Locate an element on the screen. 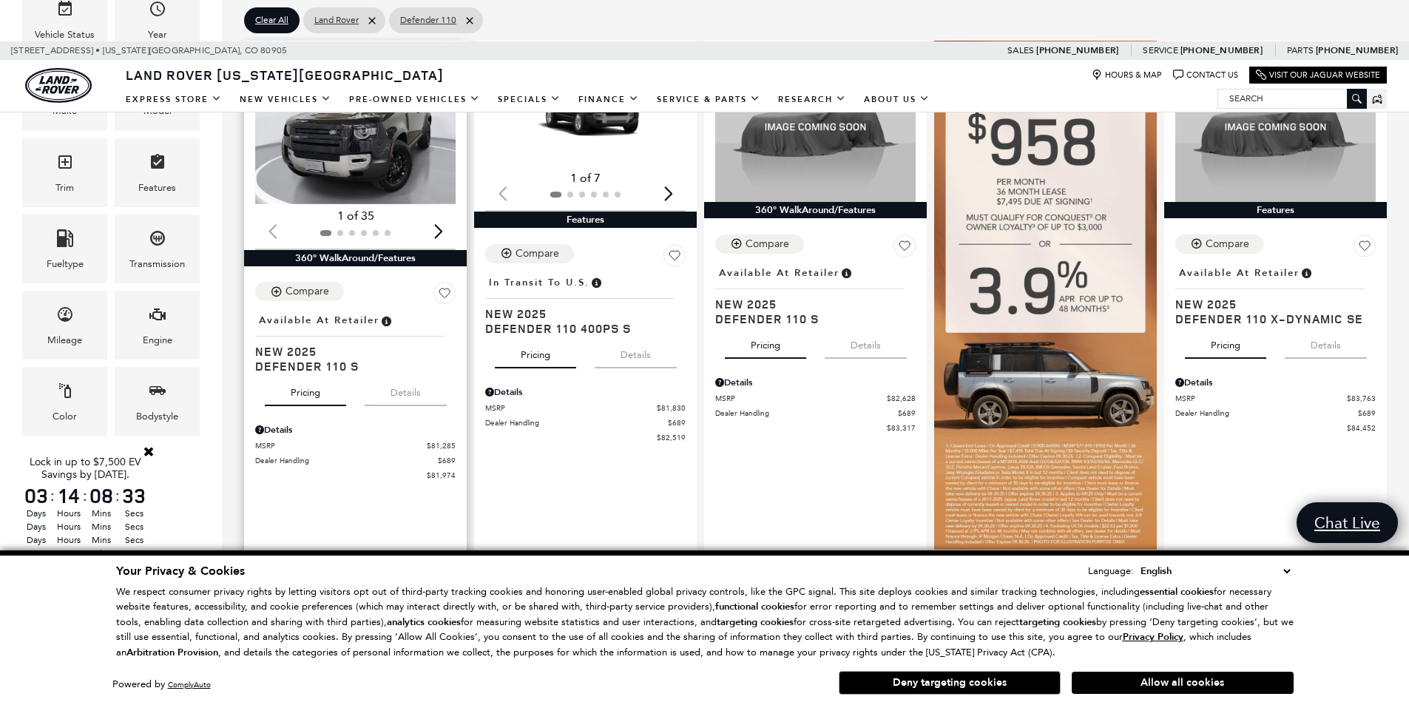  span: Mins is located at coordinates (101, 540).